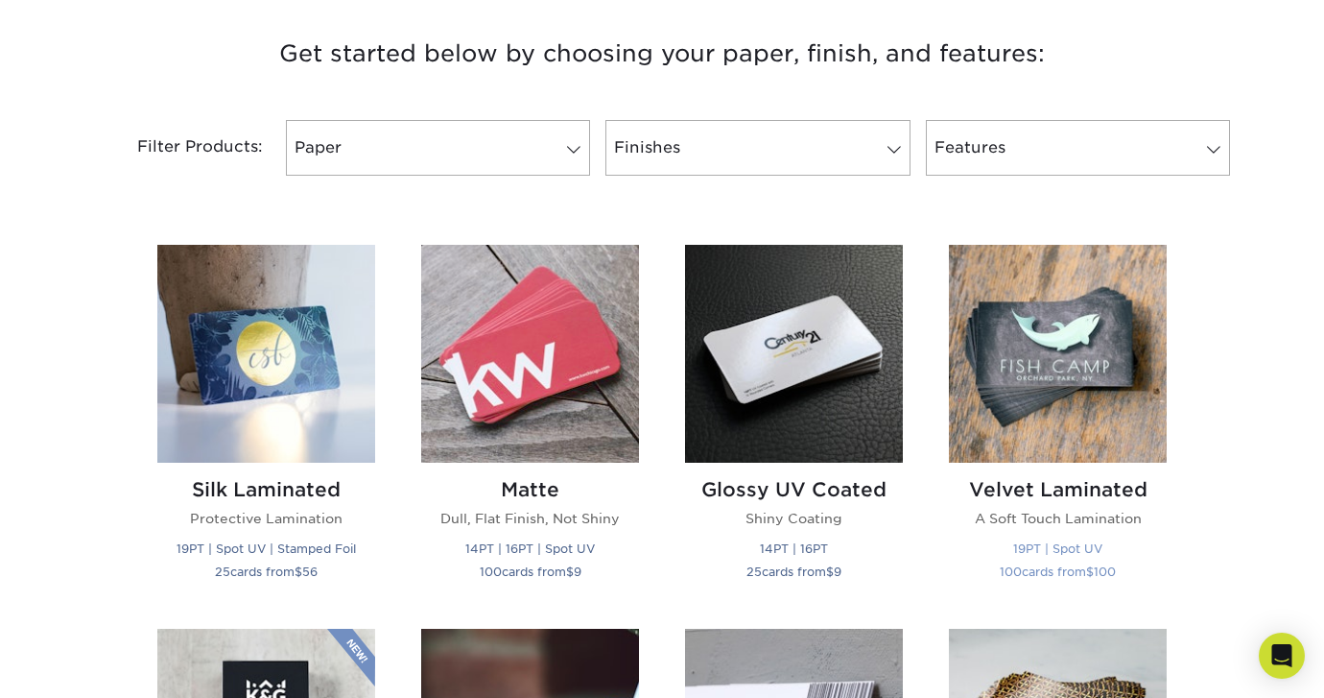  Describe the element at coordinates (438, 148) in the screenshot. I see `a: Paper` at that location.